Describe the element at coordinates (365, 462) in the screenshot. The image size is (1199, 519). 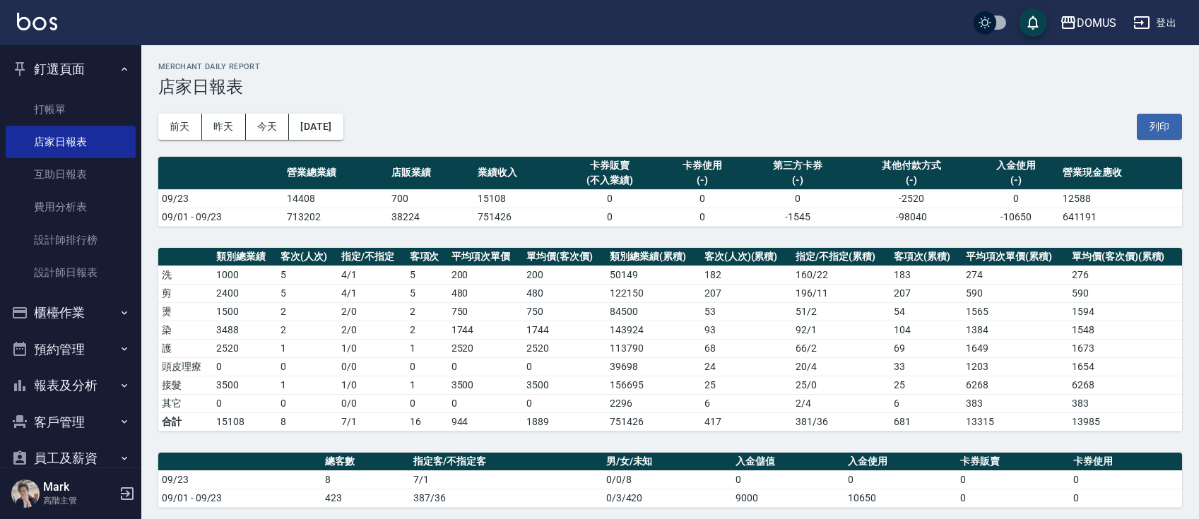
I see `th: 總客數` at that location.